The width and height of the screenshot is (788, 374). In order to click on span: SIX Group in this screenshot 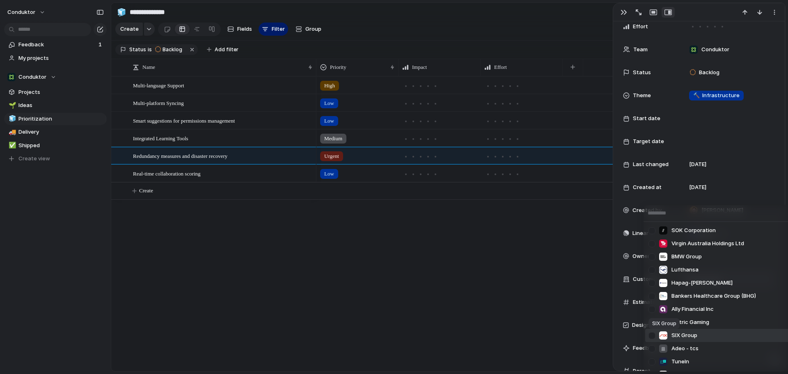, I will do `click(684, 336)`.